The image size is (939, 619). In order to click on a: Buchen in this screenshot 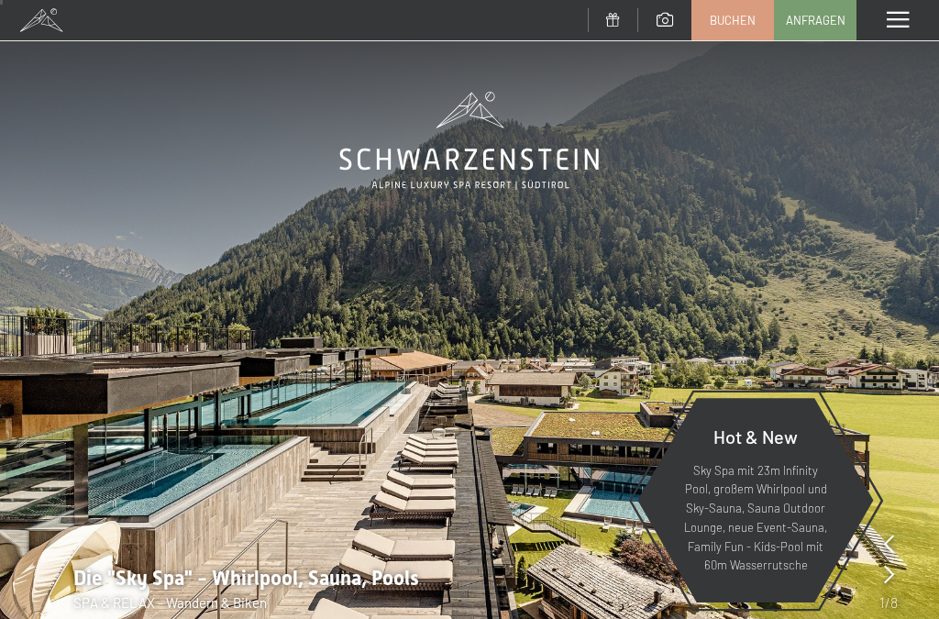, I will do `click(733, 20)`.